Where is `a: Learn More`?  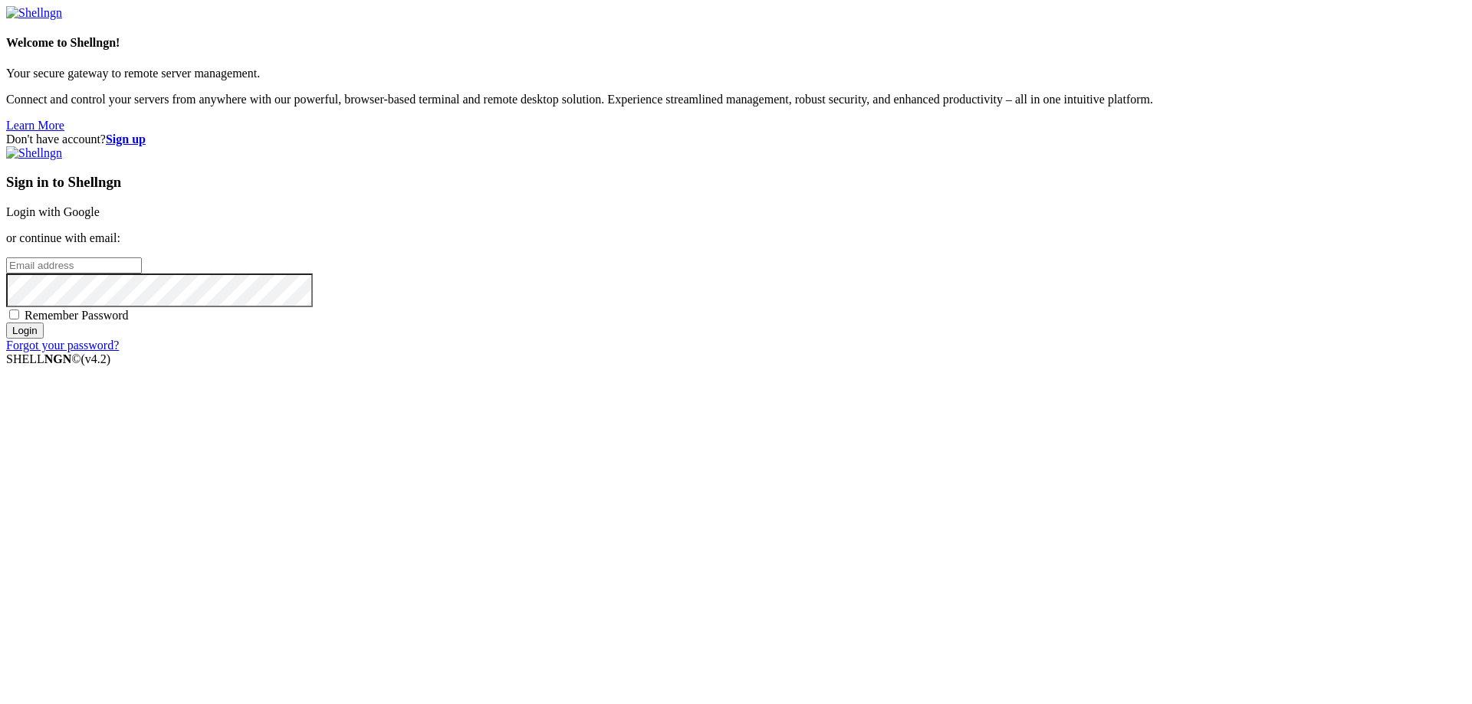 a: Learn More is located at coordinates (35, 125).